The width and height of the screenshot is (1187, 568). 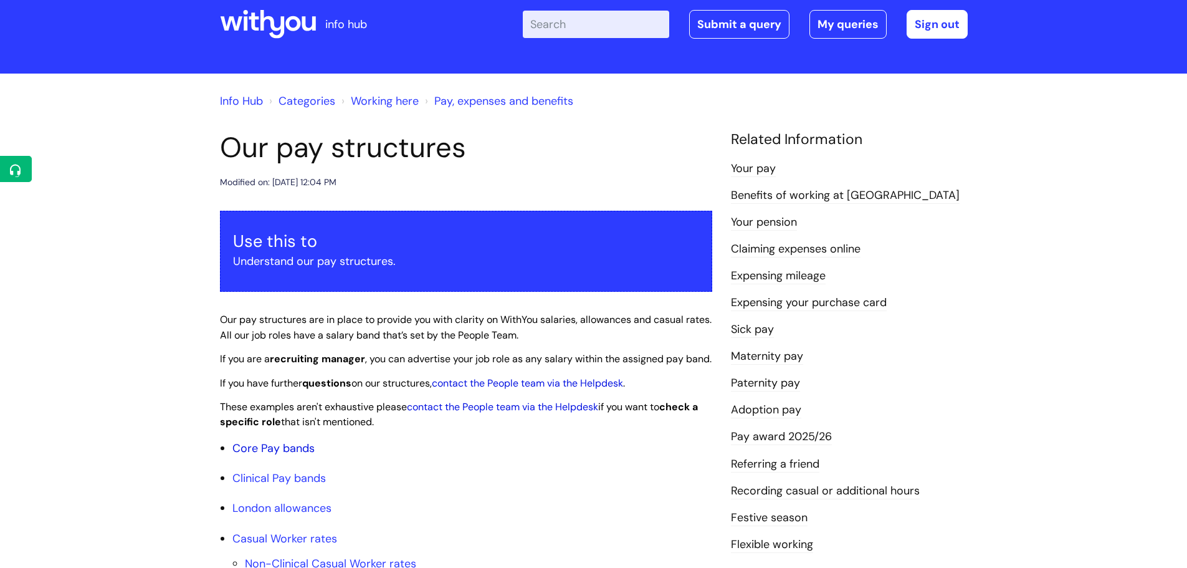 What do you see at coordinates (596, 24) in the screenshot?
I see `input: Search` at bounding box center [596, 24].